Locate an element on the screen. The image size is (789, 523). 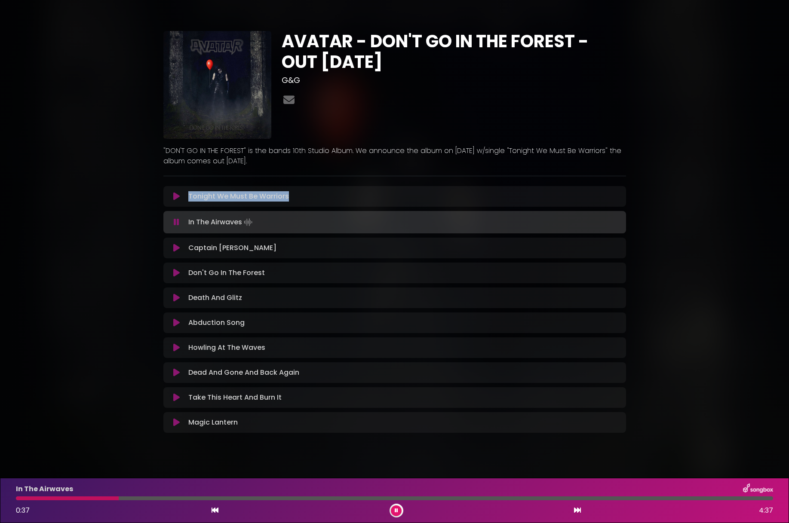
p: Take This Heart And Burn It is located at coordinates (235, 398).